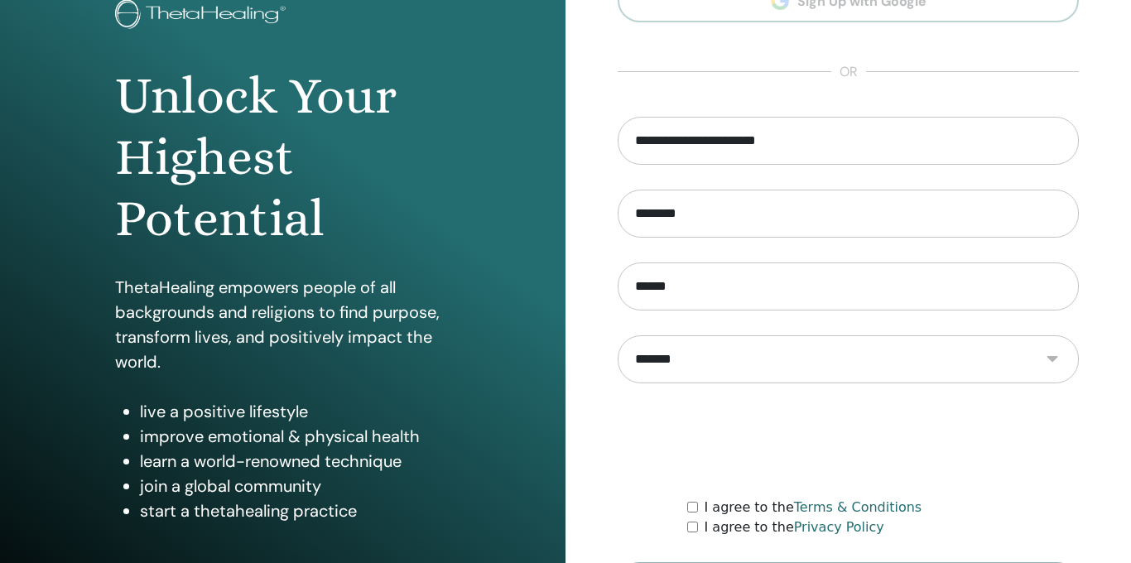  What do you see at coordinates (295, 436) in the screenshot?
I see `li: improve emotional & physical health` at bounding box center [295, 436].